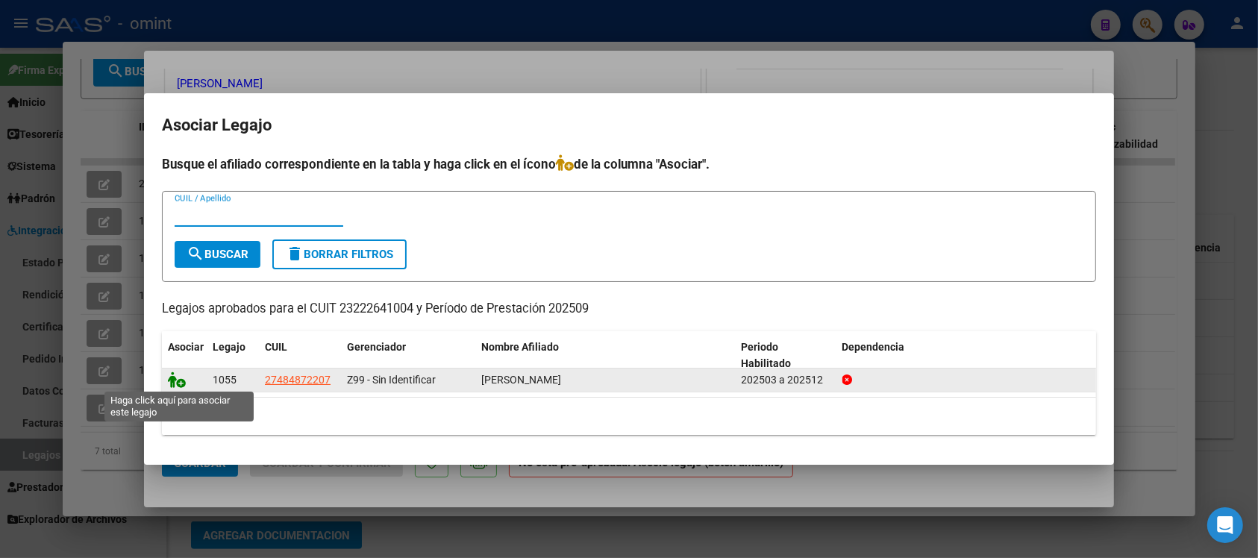  I want to click on span: CEVINI CAMILA EUGENIA, so click(521, 380).